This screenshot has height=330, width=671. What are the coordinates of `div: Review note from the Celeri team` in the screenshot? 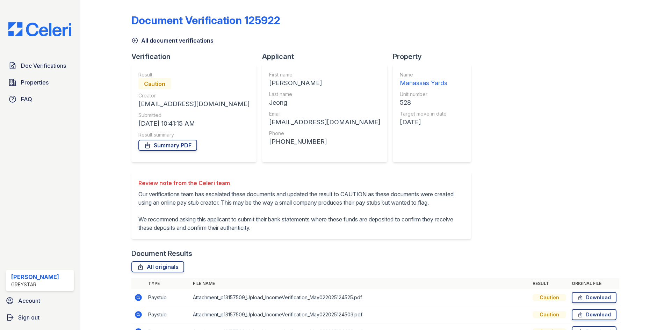 It's located at (301, 183).